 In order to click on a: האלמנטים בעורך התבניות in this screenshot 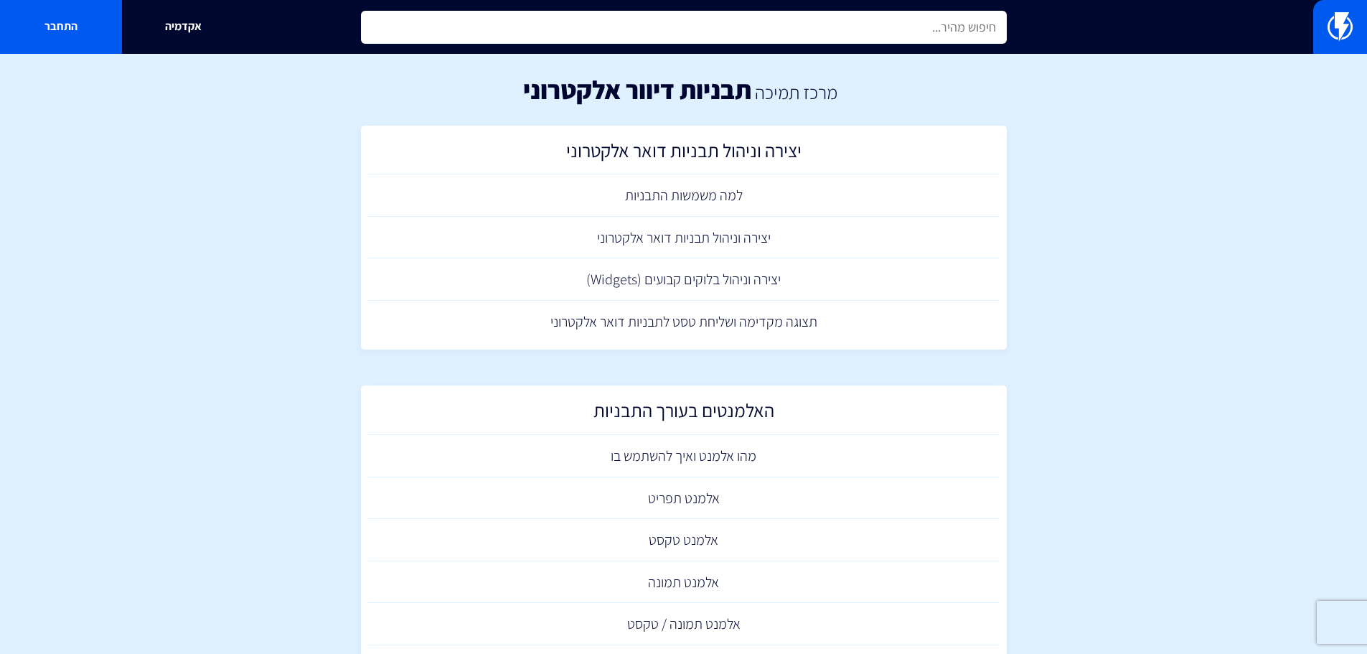, I will do `click(684, 413)`.